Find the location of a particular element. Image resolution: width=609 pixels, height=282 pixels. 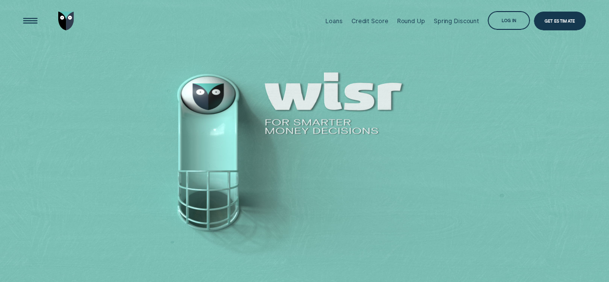

div: Loans is located at coordinates (334, 21).